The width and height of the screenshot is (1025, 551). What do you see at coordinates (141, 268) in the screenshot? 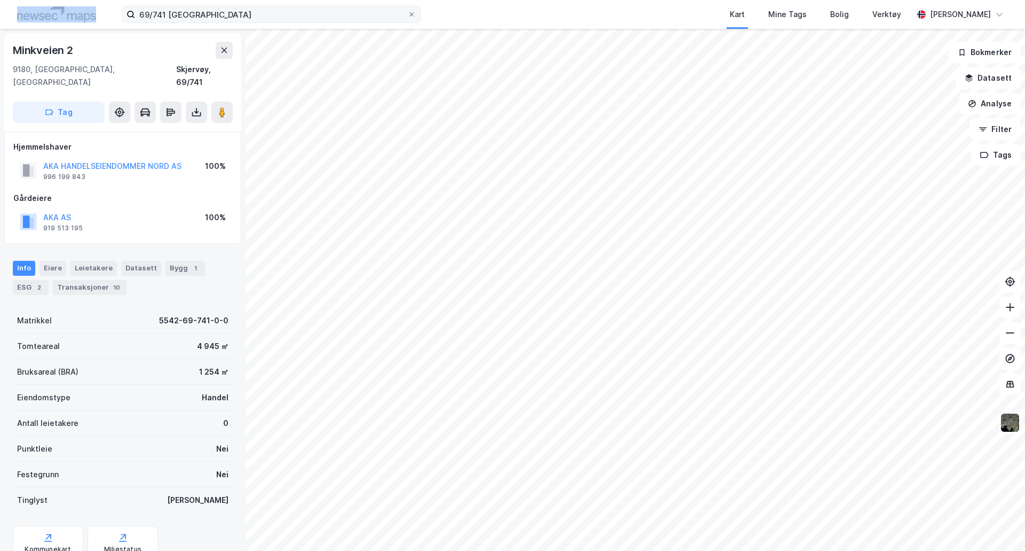
I see `div: Datasett` at bounding box center [141, 268].